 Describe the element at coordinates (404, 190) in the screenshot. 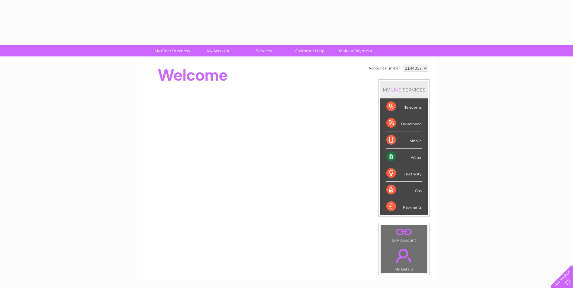

I see `div: Gas` at that location.